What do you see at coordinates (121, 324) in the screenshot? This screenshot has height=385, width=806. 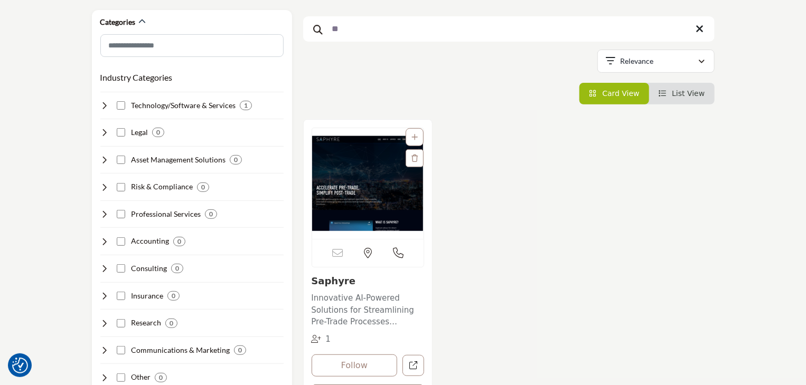 I see `input: Select Research checkbox` at bounding box center [121, 324].